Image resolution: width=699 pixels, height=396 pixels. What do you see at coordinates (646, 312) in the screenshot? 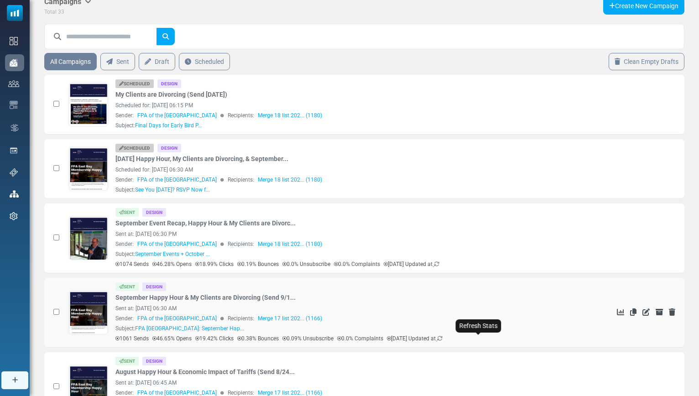
I see `a: Edit` at bounding box center [646, 312].